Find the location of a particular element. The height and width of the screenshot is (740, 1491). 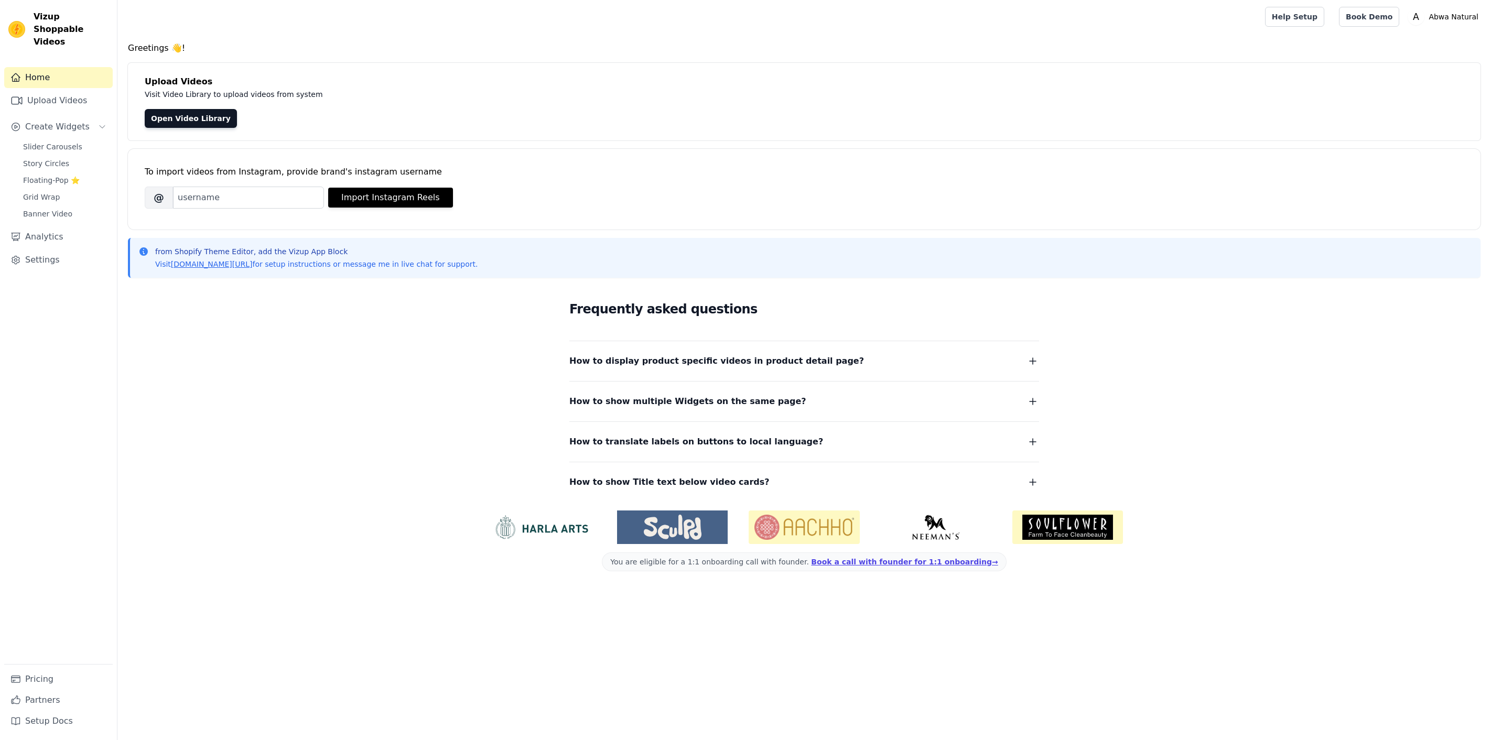

span: Story Circles is located at coordinates (46, 164).